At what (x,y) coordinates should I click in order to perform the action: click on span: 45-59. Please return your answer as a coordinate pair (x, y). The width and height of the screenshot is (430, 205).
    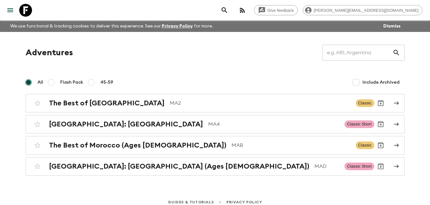
    Looking at the image, I should click on (107, 83).